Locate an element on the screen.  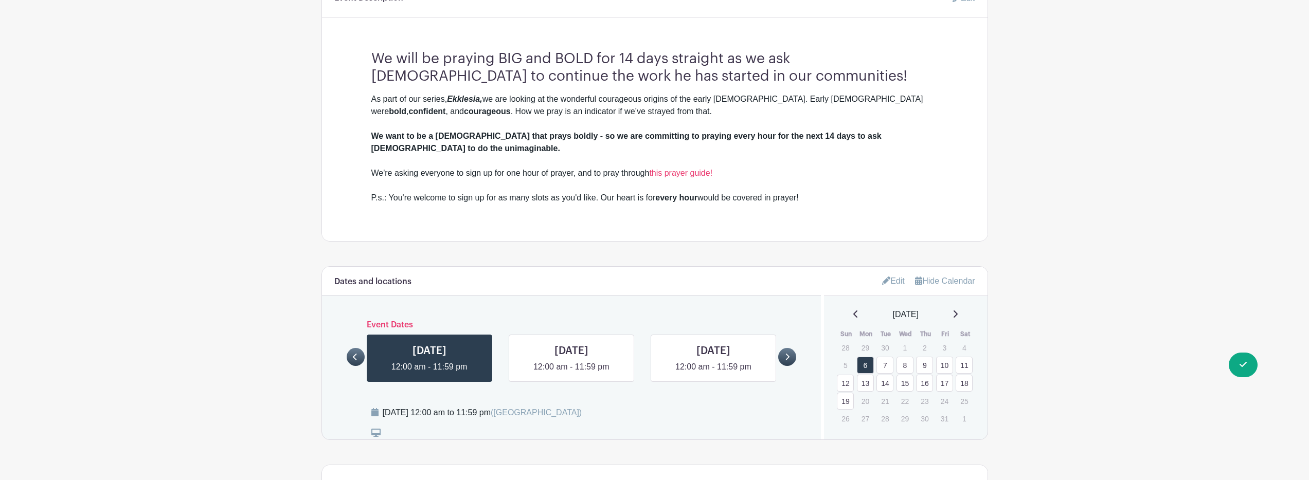
h6: Dates and locations is located at coordinates (373, 282).